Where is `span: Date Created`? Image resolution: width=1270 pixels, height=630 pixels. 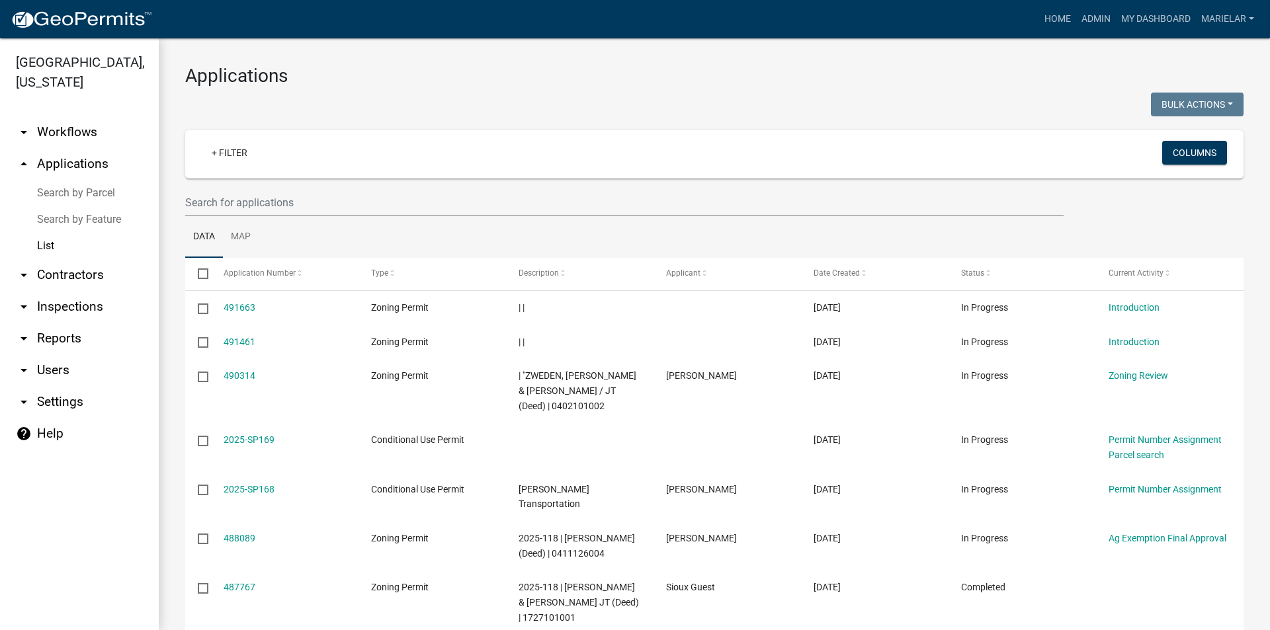
span: Date Created is located at coordinates (837, 273).